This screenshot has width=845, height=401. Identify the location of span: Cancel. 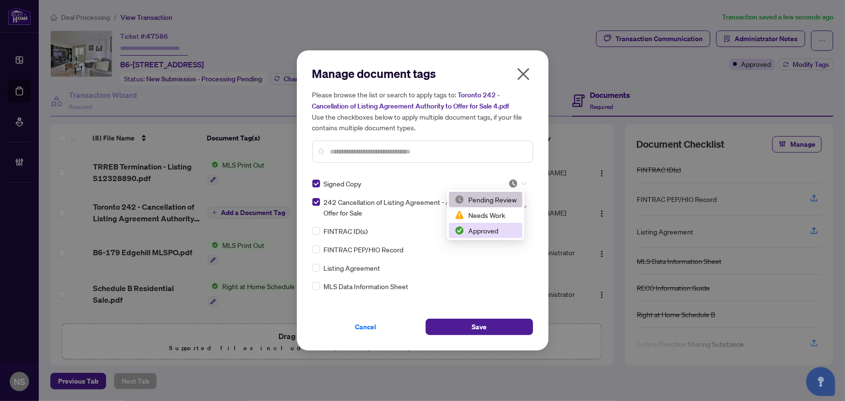
(366, 327).